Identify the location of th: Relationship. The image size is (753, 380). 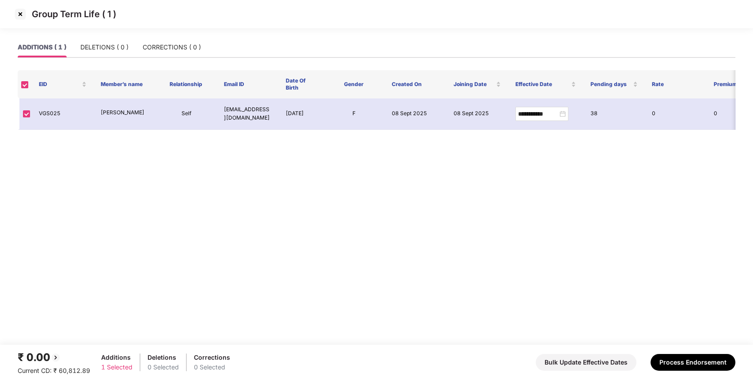
(186, 84).